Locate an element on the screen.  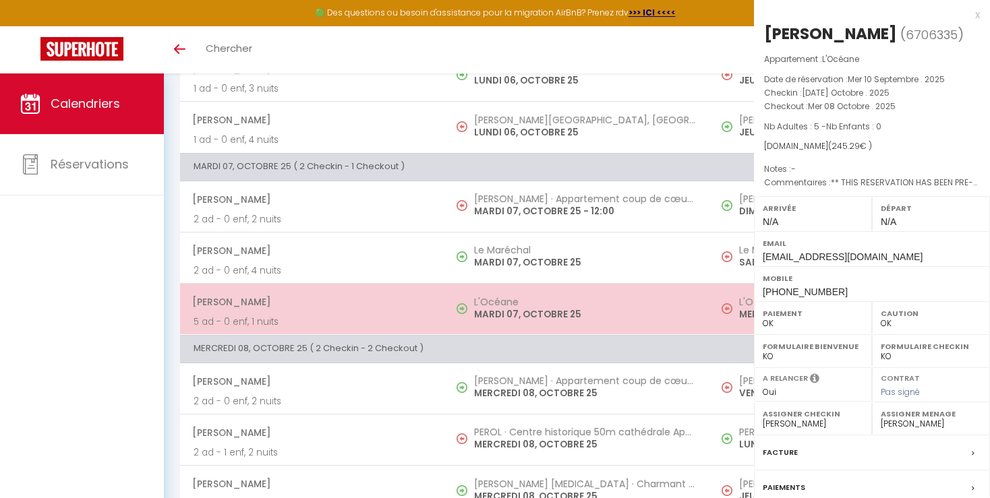
label: Assigner Menage is located at coordinates (930, 414).